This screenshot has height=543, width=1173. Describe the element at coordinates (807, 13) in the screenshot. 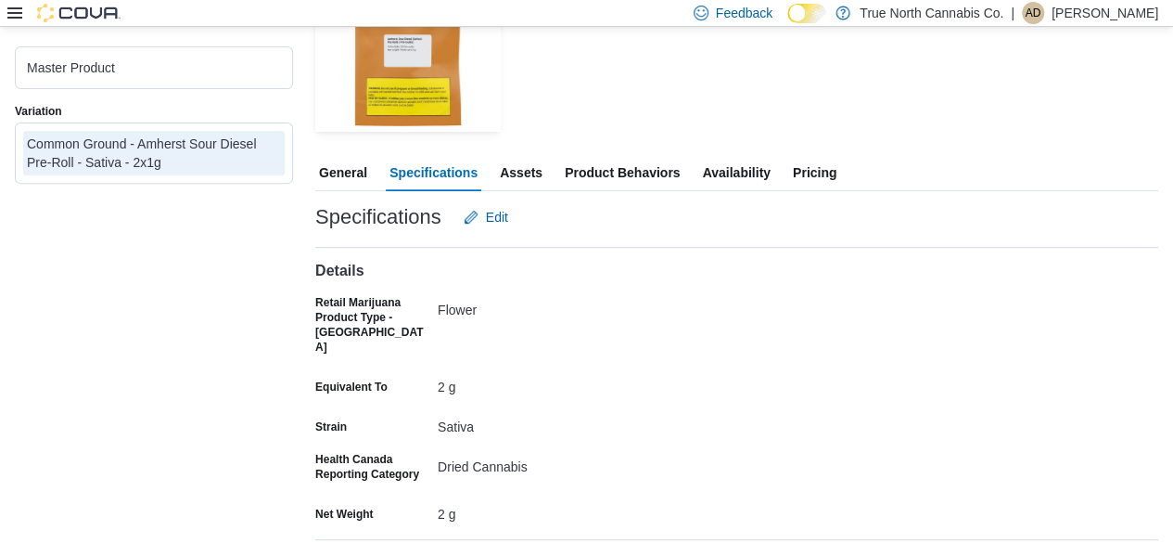

I see `input: Dark Mode` at that location.